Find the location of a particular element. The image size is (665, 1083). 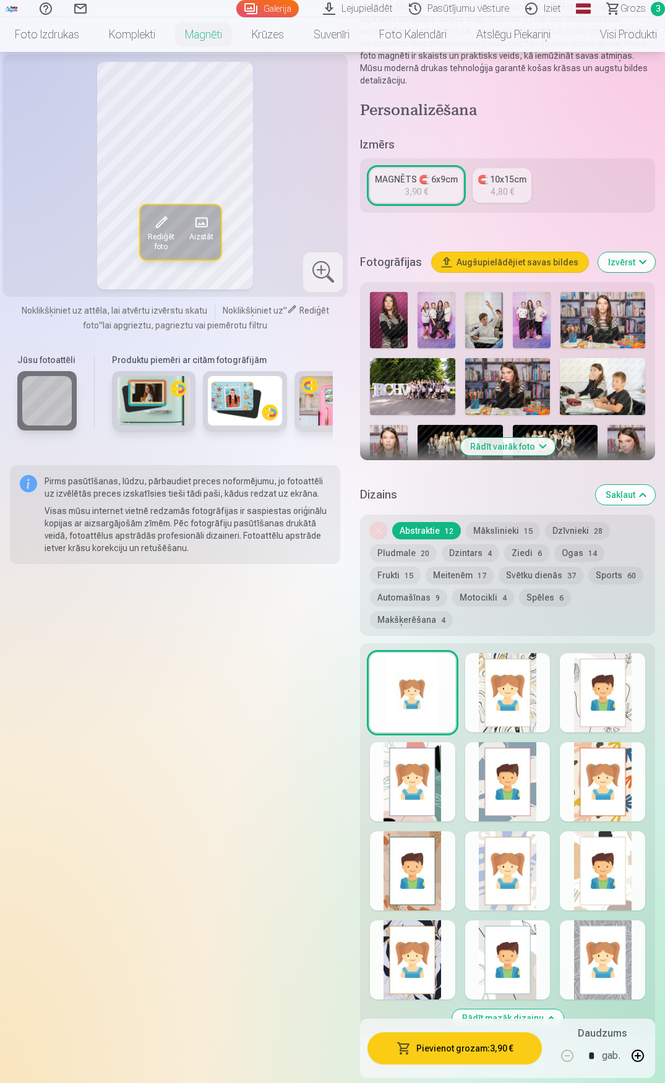

span: Noklikšķiniet uz is located at coordinates (253, 310).